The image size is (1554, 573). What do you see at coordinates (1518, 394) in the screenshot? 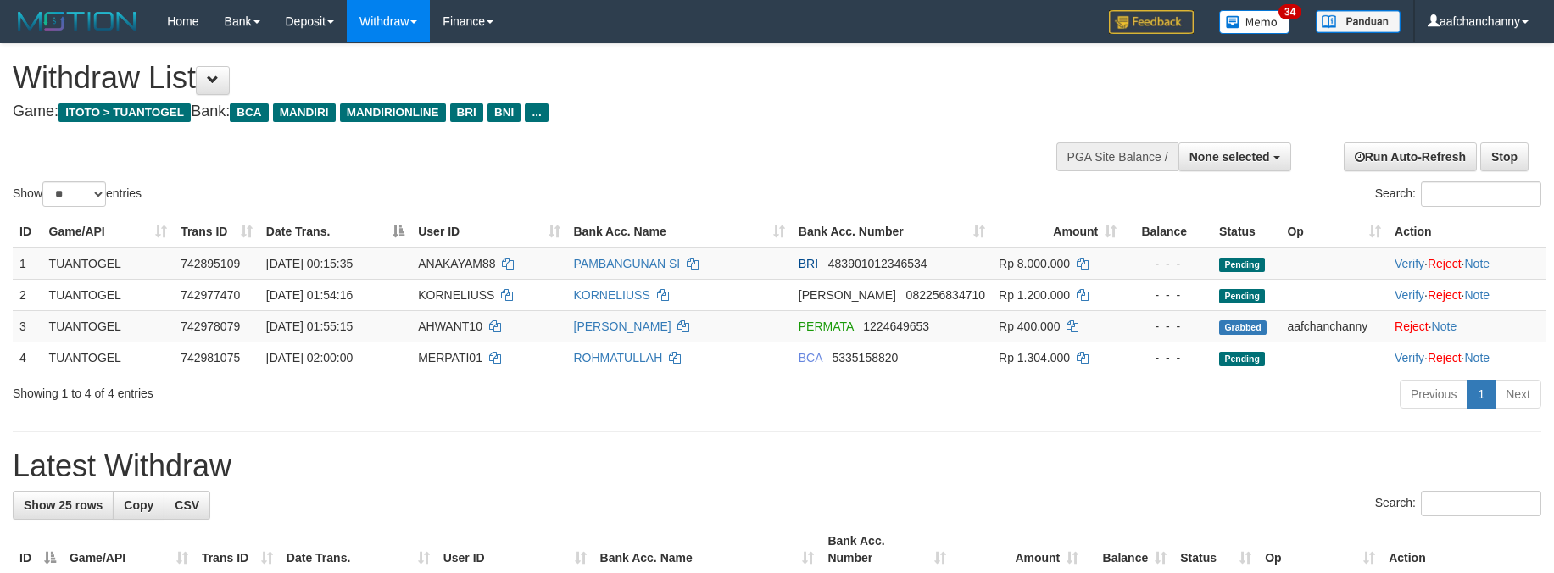
I see `a: Next` at bounding box center [1518, 394].